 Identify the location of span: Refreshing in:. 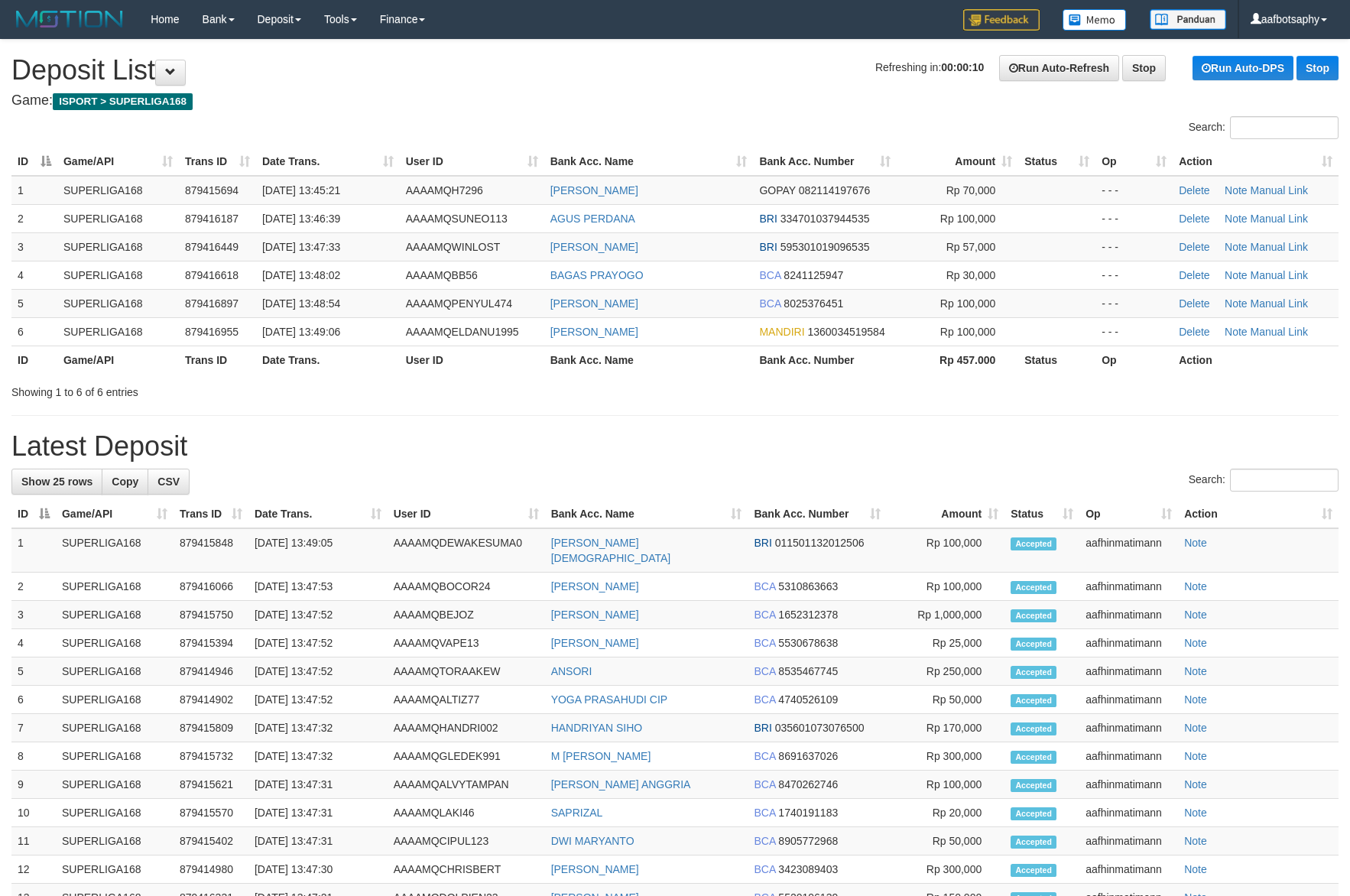
(929, 67).